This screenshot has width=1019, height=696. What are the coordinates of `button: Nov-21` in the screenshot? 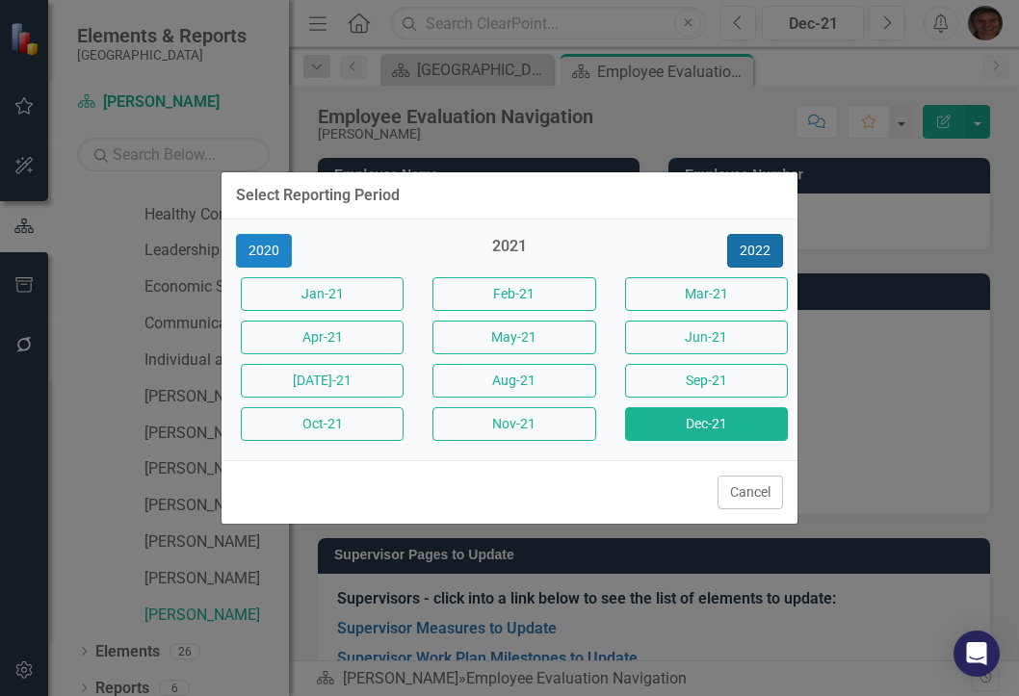 It's located at (513, 424).